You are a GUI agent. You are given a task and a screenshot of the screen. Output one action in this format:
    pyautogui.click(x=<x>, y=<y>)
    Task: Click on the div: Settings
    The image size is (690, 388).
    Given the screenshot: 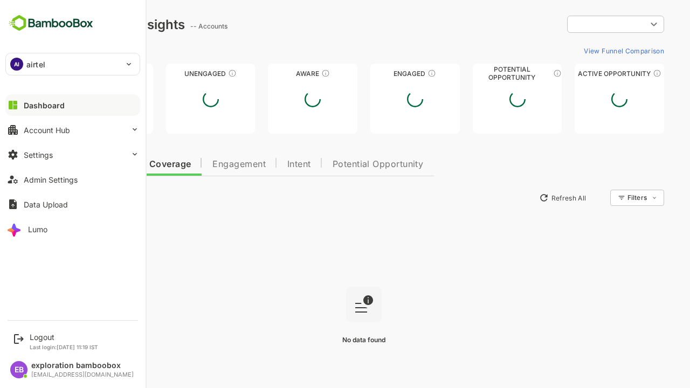 What is the action you would take?
    pyautogui.click(x=38, y=155)
    